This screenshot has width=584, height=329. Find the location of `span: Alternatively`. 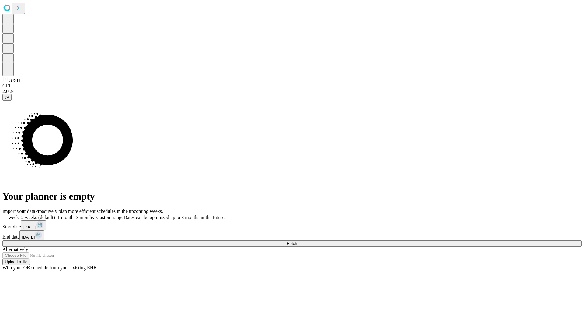

span: Alternatively is located at coordinates (15, 249).